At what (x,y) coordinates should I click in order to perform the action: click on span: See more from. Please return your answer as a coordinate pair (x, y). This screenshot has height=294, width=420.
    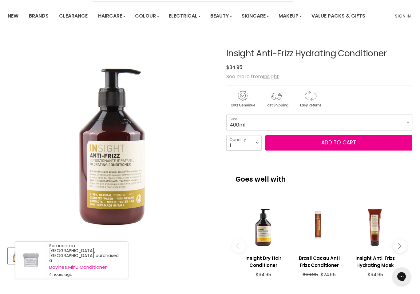
    Looking at the image, I should click on (252, 76).